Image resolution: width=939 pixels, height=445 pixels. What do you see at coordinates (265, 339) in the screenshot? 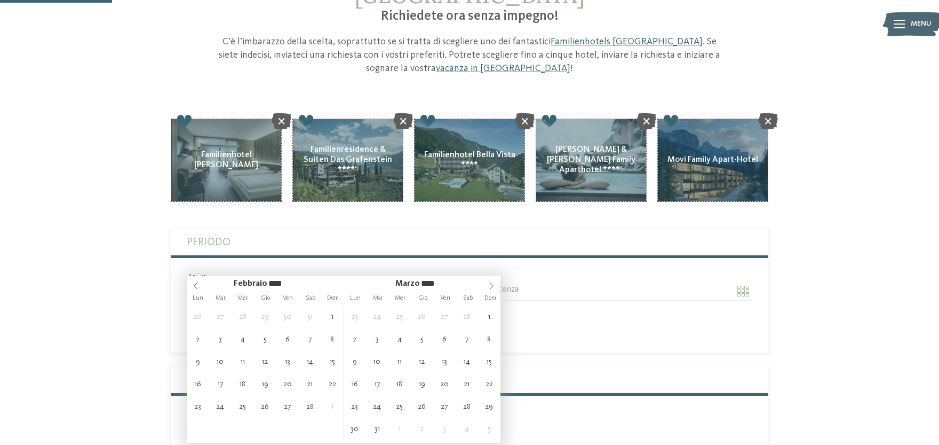
I see `span: Febbraio 5, 2026` at bounding box center [265, 339].